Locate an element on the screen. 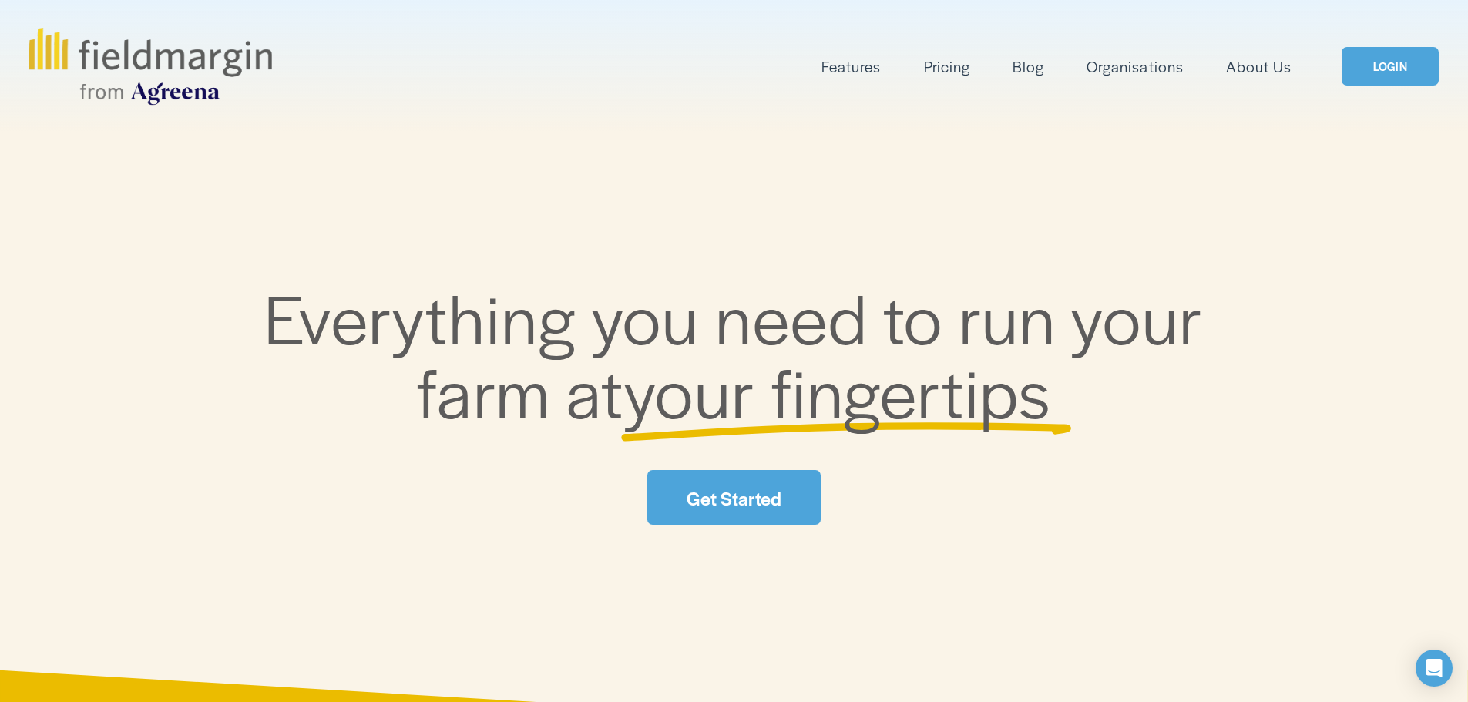  div: Open Intercom Messenger is located at coordinates (1434, 668).